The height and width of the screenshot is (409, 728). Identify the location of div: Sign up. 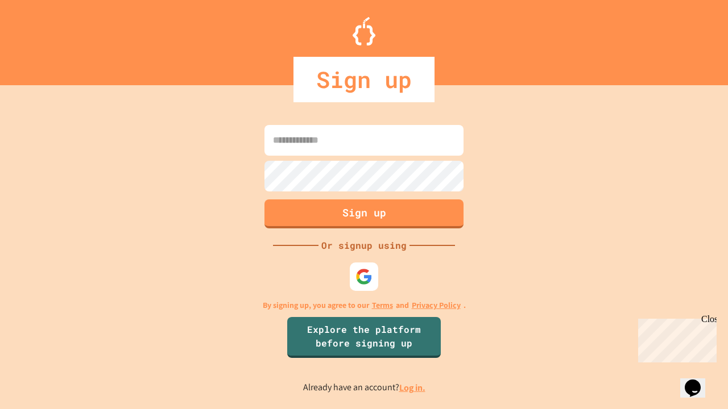
(364, 80).